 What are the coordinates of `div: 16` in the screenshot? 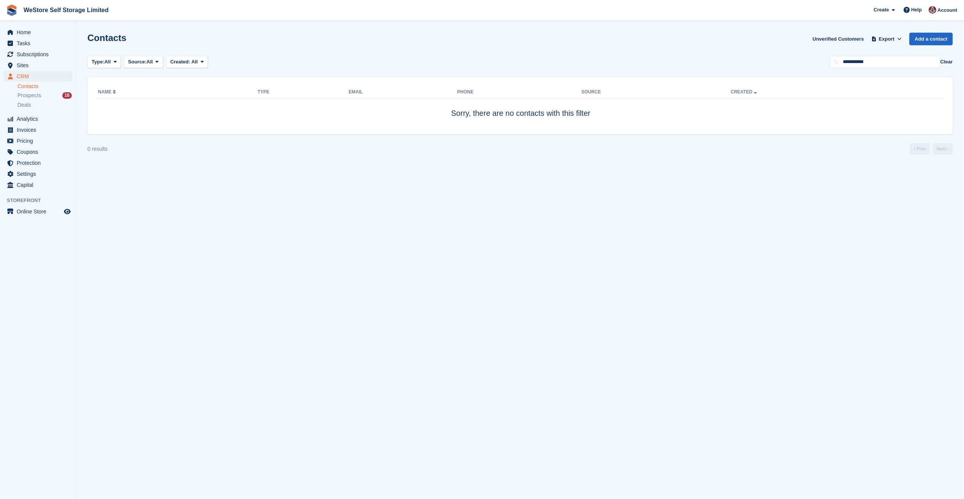 It's located at (67, 95).